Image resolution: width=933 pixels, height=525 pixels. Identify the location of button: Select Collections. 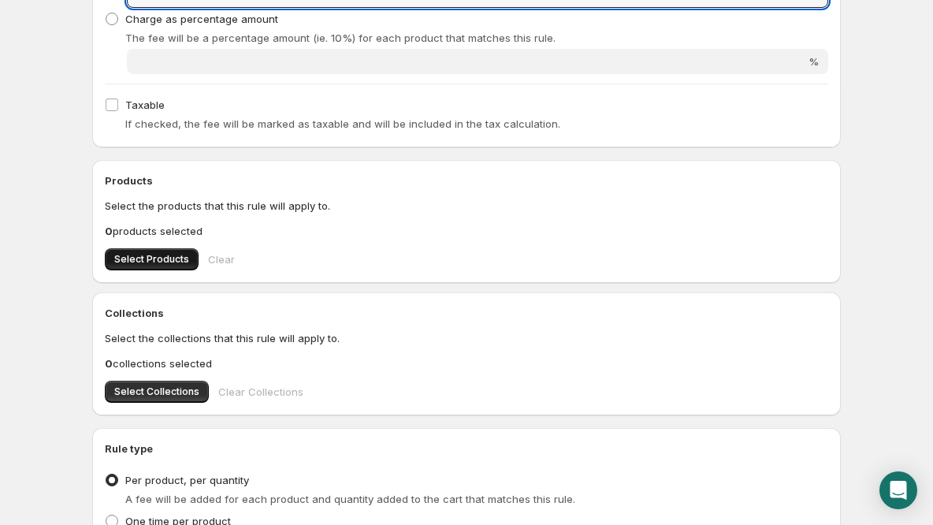
(157, 392).